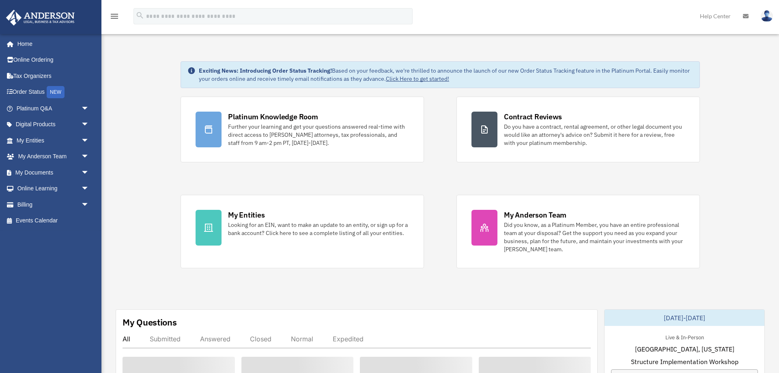  I want to click on div: Looking for an EIN, want to make an update to an entity, or sign up for a bank account? Click her..., so click(318, 229).